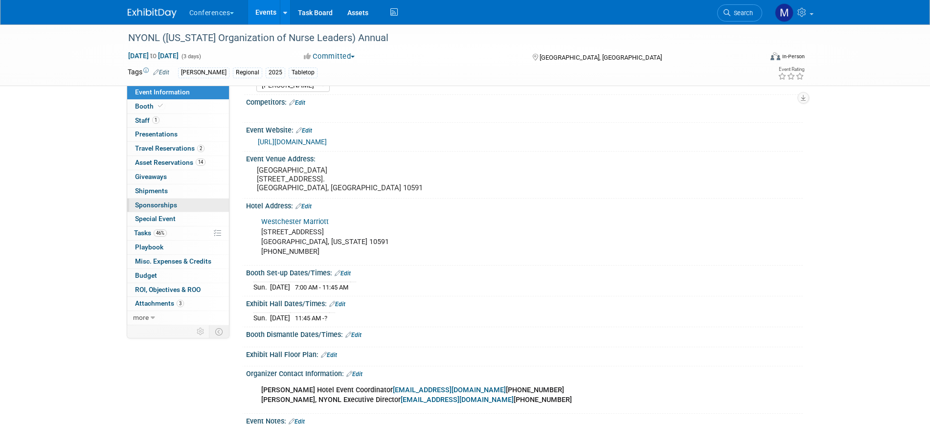  I want to click on span: Giveaways, so click(151, 177).